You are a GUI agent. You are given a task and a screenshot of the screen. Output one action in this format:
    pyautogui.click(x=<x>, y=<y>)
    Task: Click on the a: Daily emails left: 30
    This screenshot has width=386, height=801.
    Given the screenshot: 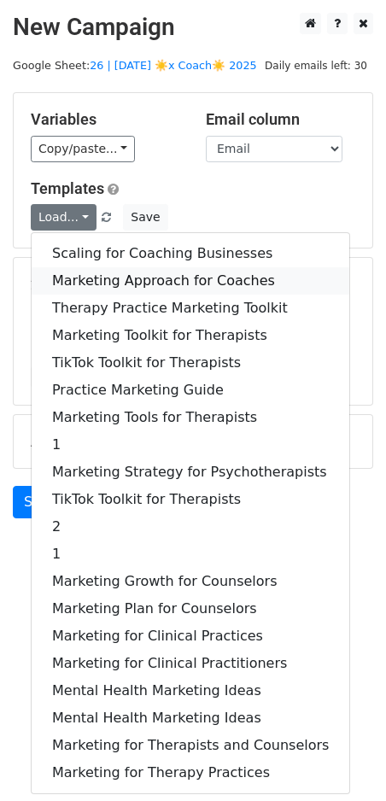 What is the action you would take?
    pyautogui.click(x=316, y=65)
    